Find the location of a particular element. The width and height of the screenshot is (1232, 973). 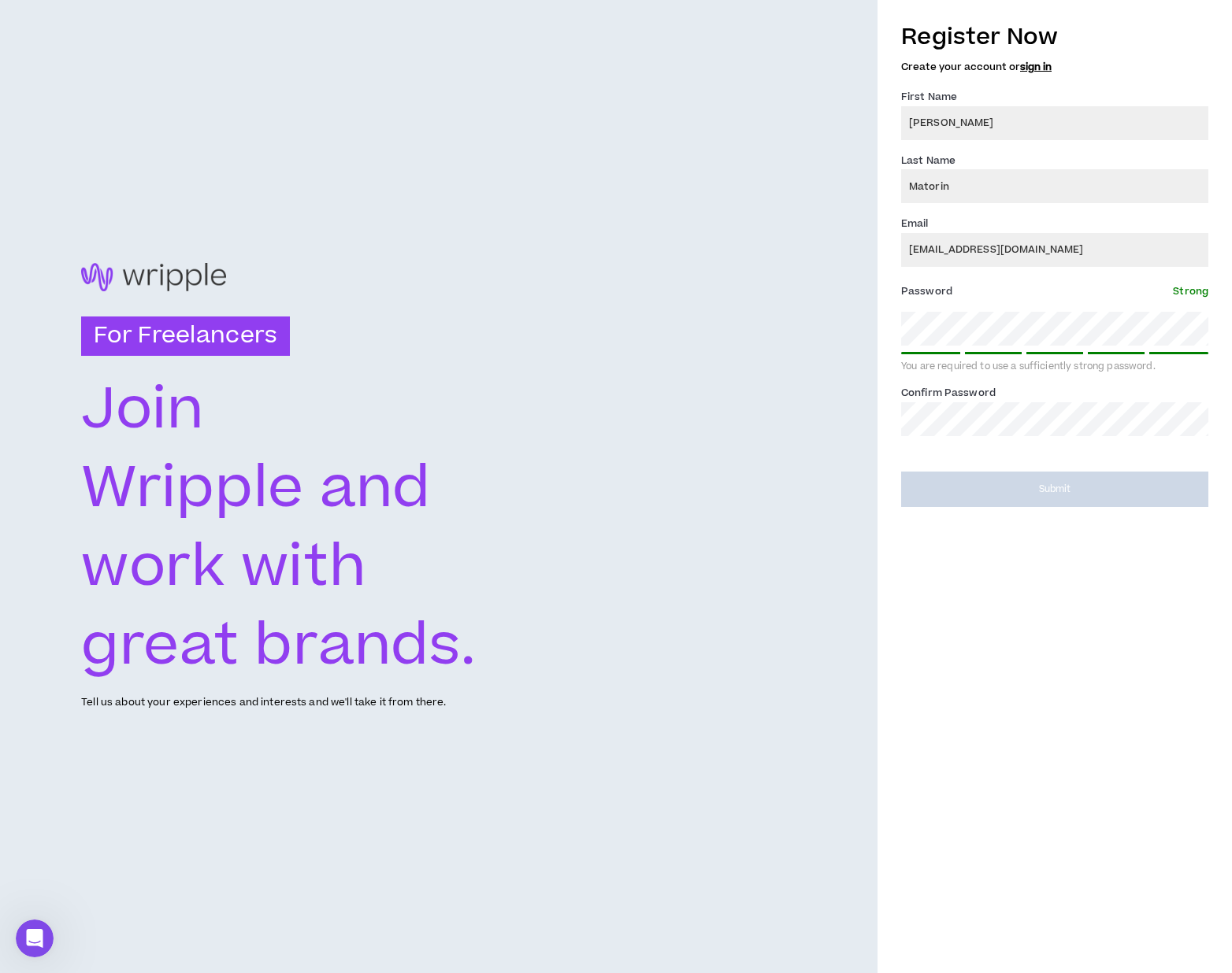

text: Join is located at coordinates (143, 410).